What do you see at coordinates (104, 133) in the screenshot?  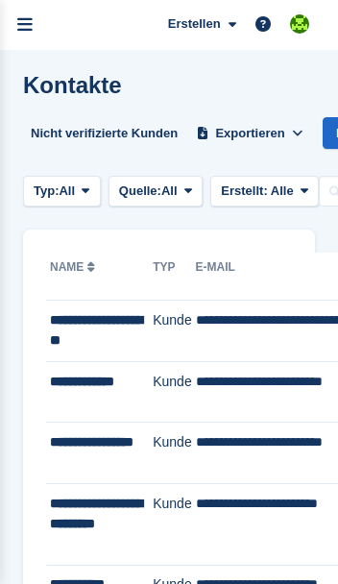 I see `a: Nicht verifizierte Kunden` at bounding box center [104, 133].